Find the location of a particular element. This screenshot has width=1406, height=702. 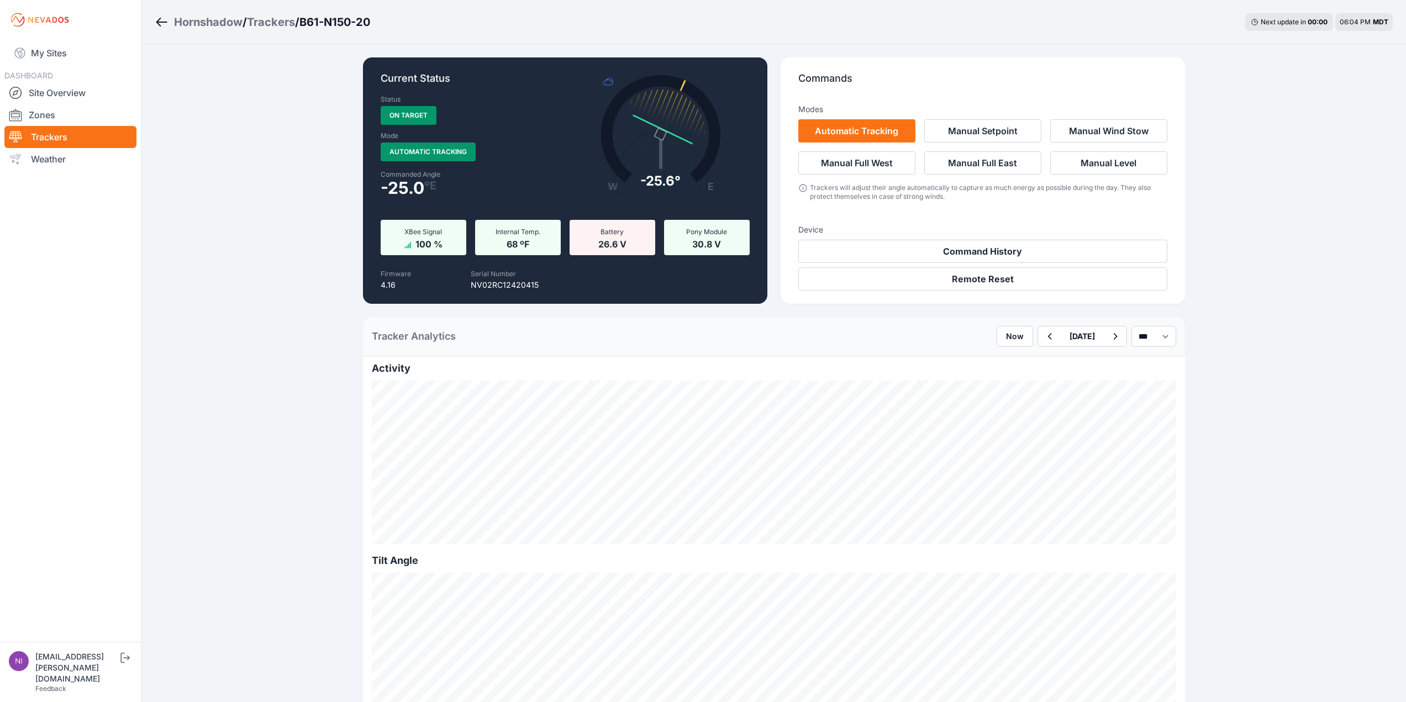

button: Manual Setpoint is located at coordinates (983, 131).